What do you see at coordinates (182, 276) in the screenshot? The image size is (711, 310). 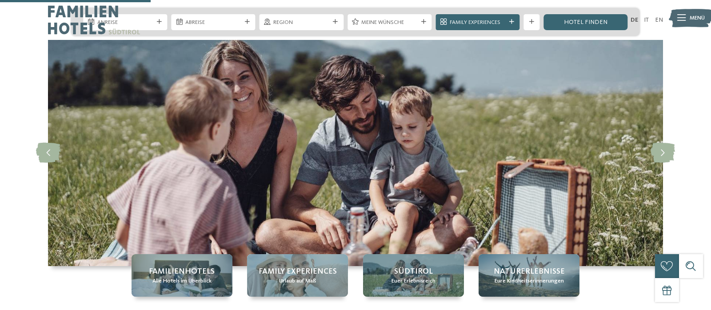 I see `a: Urlaub in Südtirol mit Kindern – ein unvergessliches Erlebnis Familienhotels Alle Hotels im Überb...` at bounding box center [182, 276].